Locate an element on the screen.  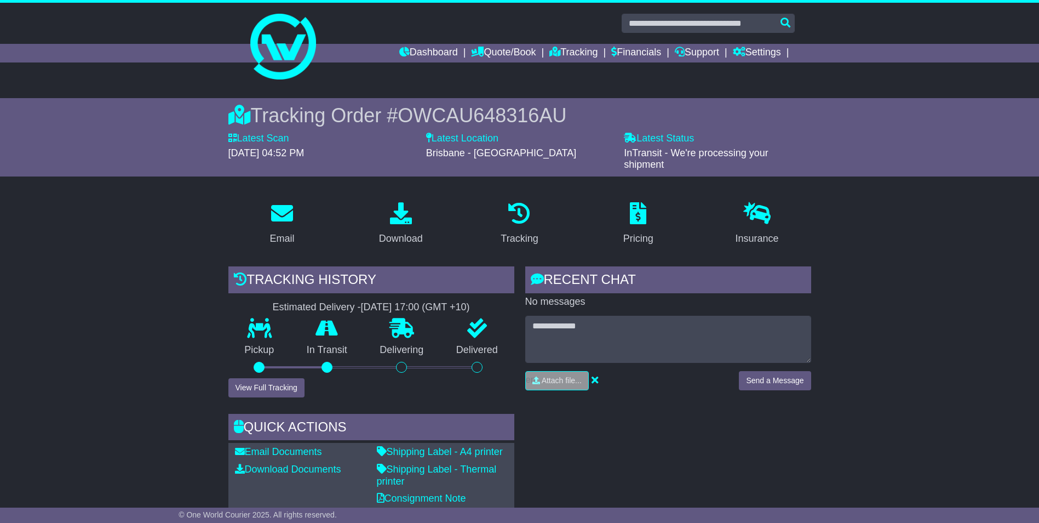
a: Consignment Note is located at coordinates (421, 498).